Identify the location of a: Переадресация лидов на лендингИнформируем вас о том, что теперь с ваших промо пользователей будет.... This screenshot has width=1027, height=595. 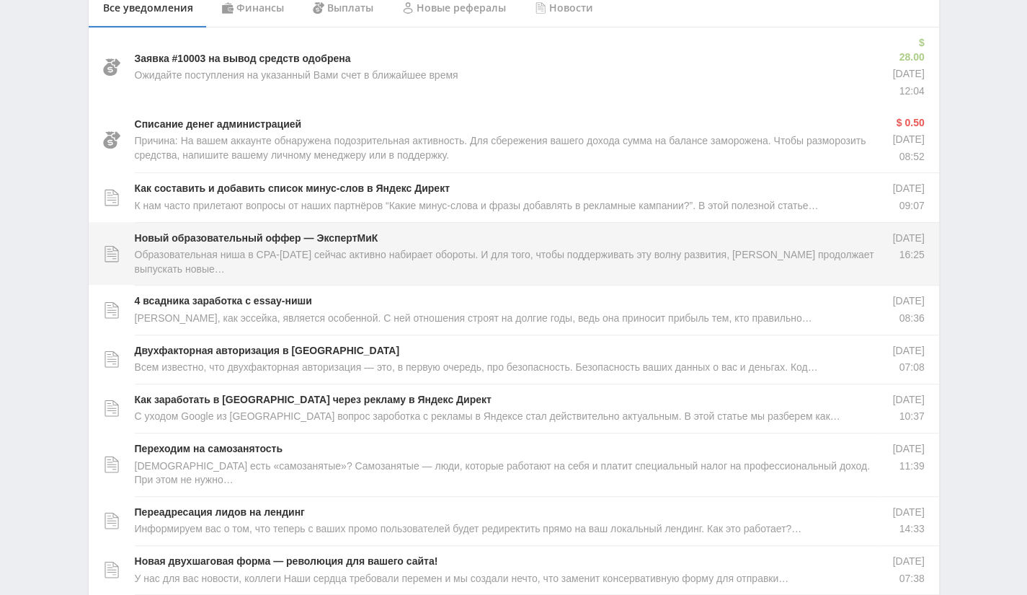
(514, 520).